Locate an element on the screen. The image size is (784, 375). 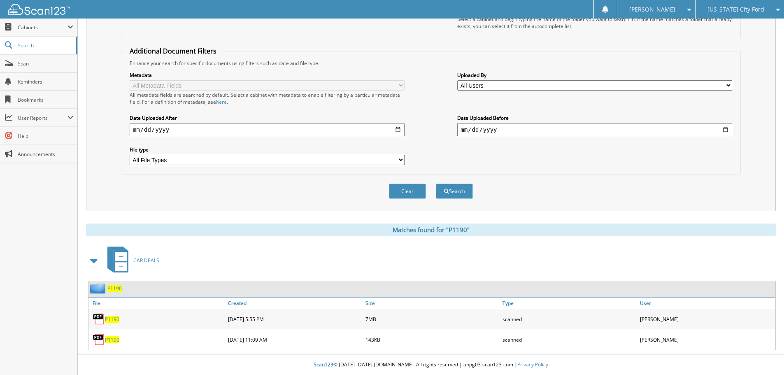
span: Search is located at coordinates (45, 45).